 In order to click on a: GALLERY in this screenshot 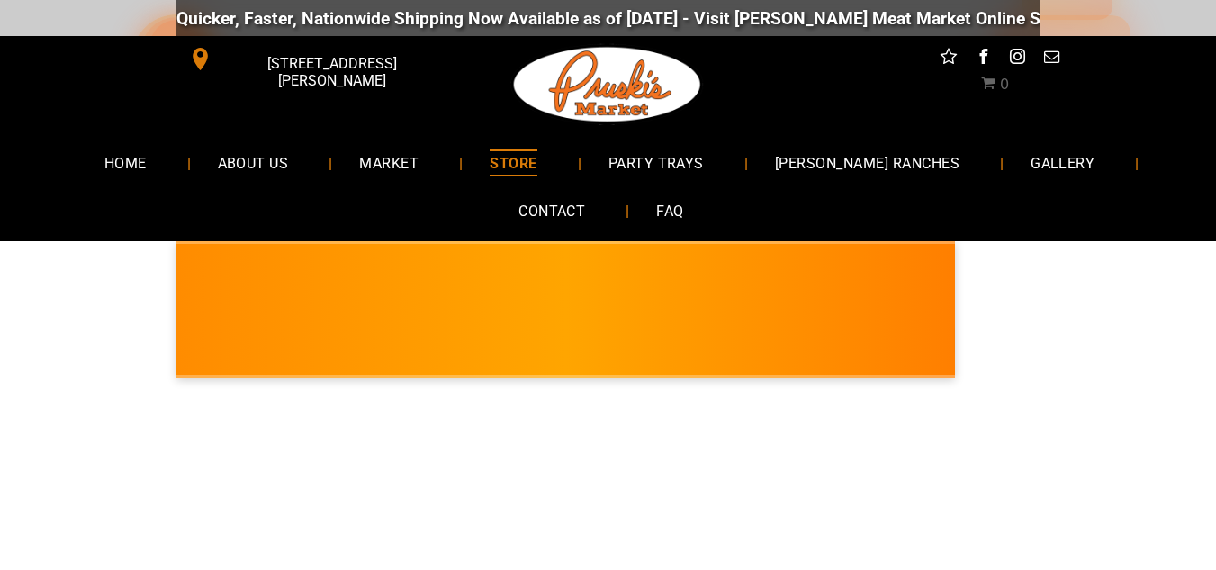, I will do `click(1062, 162)`.